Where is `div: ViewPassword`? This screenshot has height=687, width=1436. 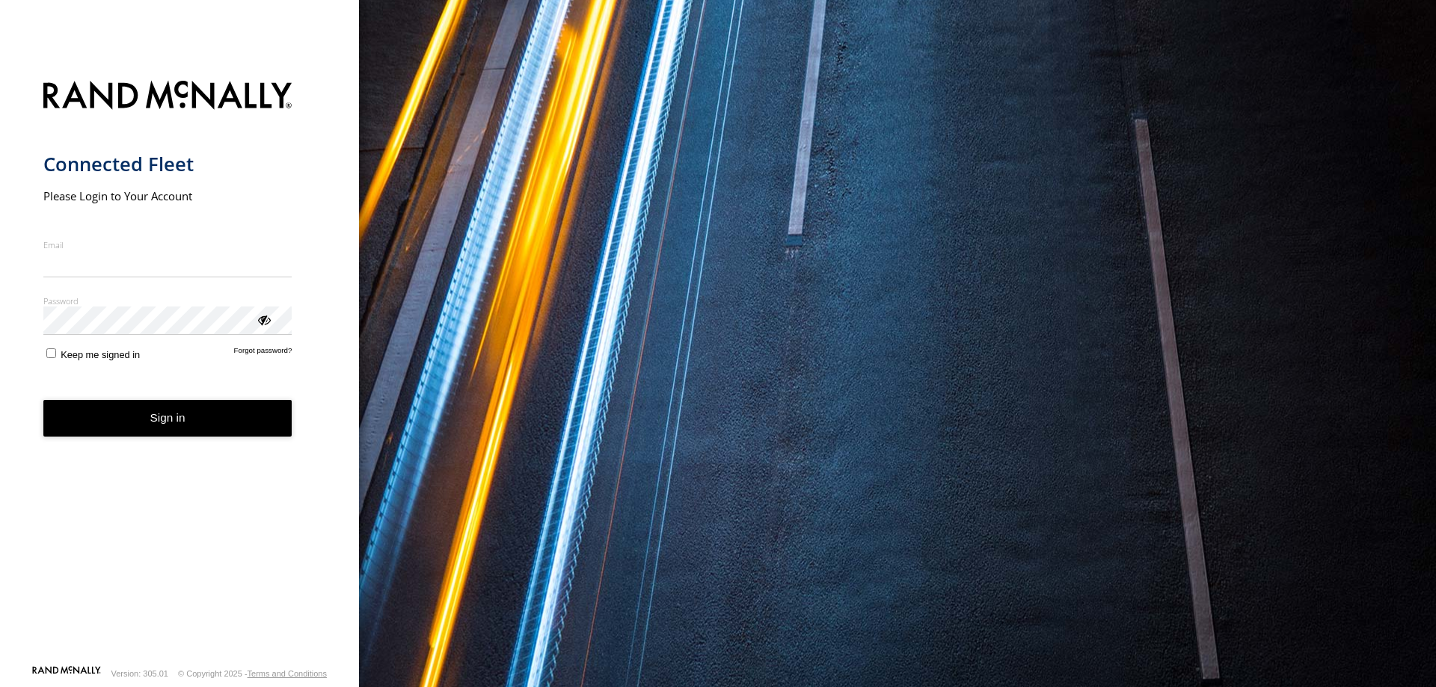 div: ViewPassword is located at coordinates (263, 319).